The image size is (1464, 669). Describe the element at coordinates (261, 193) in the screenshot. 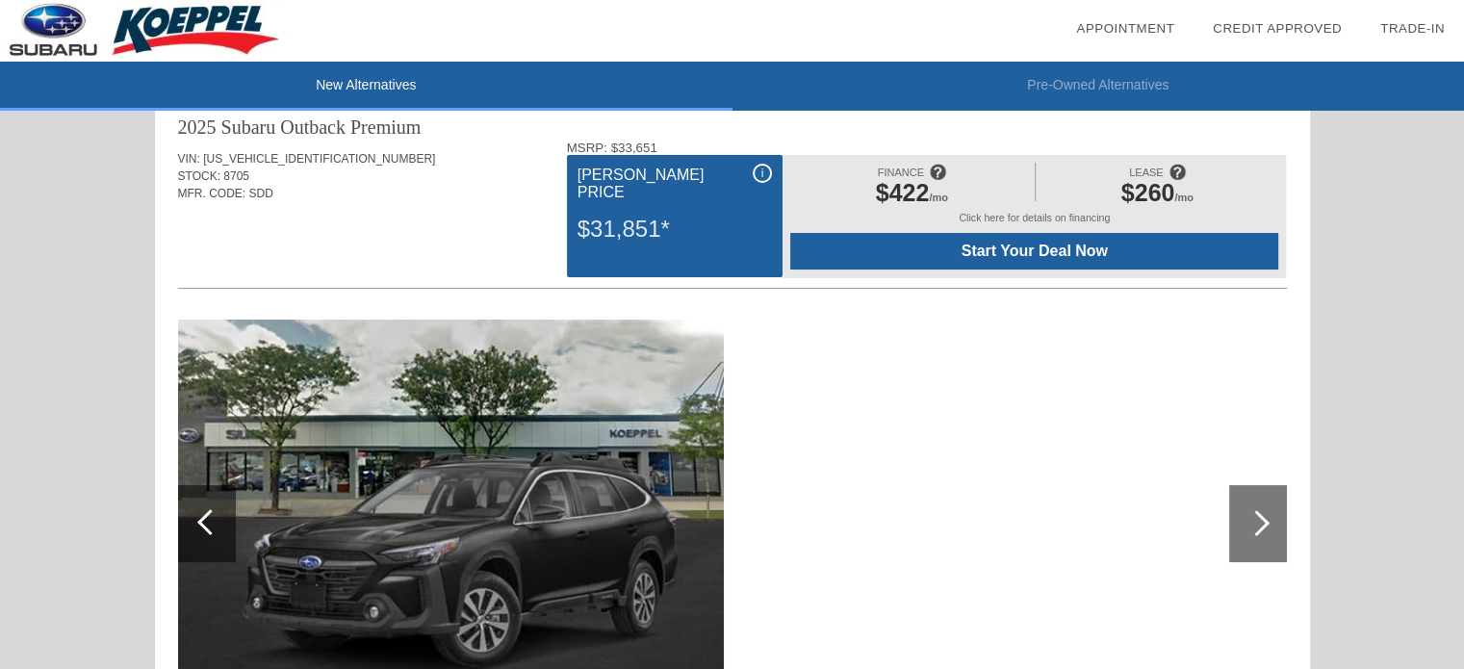

I see `span: SDD` at that location.